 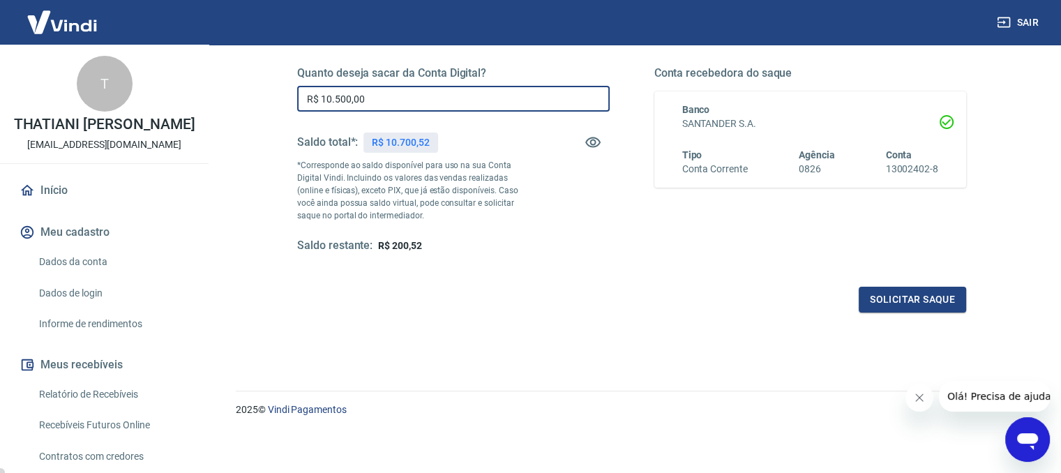 I want to click on a: Vindi Pagamentos, so click(x=307, y=410).